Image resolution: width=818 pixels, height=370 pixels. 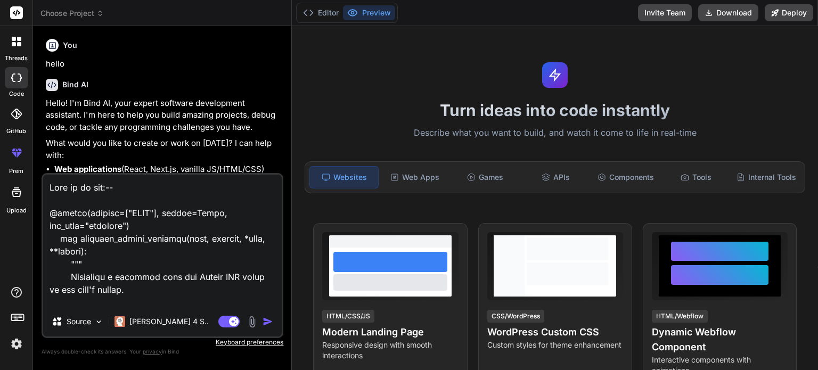 What do you see at coordinates (555, 332) in the screenshot?
I see `h4: WordPress Custom CSS` at bounding box center [555, 332].